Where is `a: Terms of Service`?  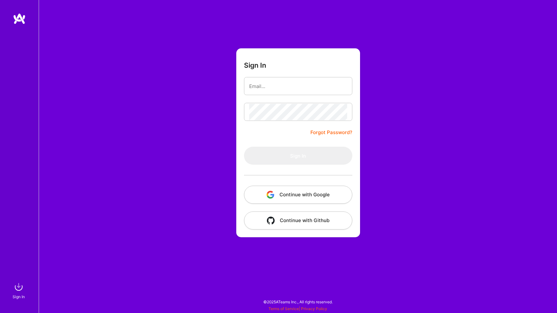
a: Terms of Service is located at coordinates (284, 309).